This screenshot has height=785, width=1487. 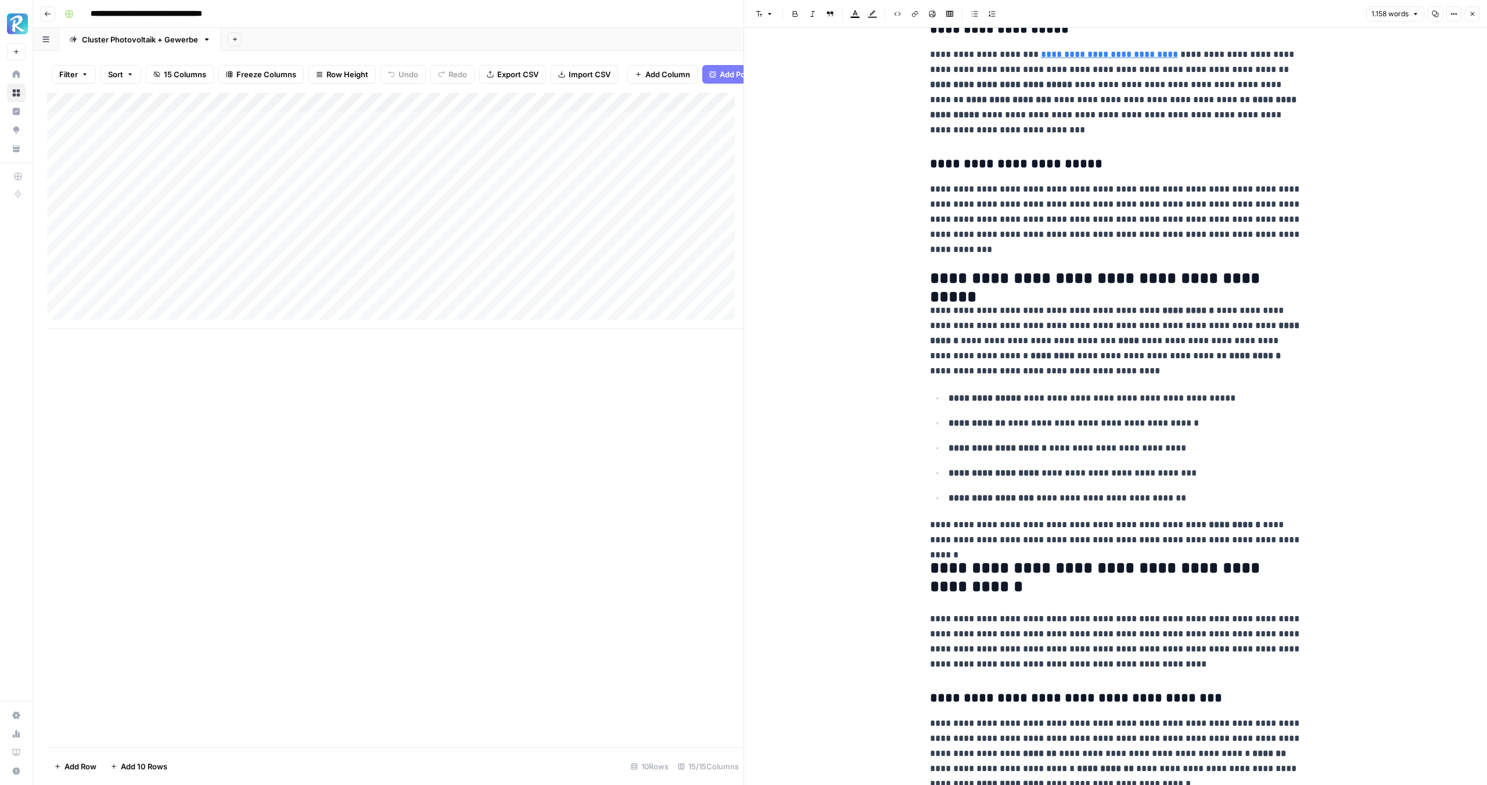 I want to click on button: Add Row, so click(x=75, y=767).